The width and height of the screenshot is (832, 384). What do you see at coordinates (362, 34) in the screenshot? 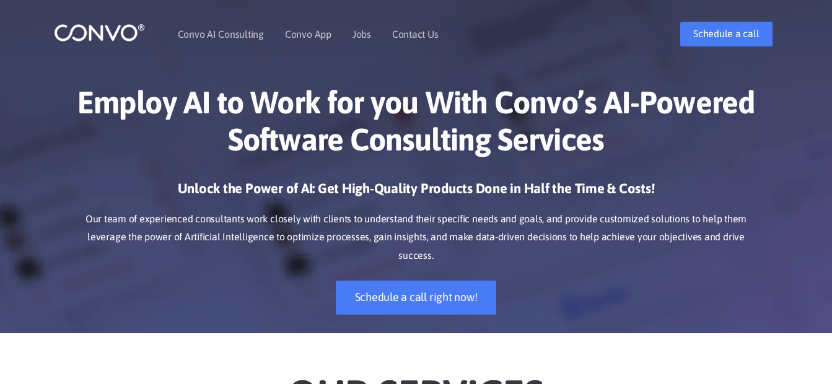
I see `a: Jobs` at bounding box center [362, 34].